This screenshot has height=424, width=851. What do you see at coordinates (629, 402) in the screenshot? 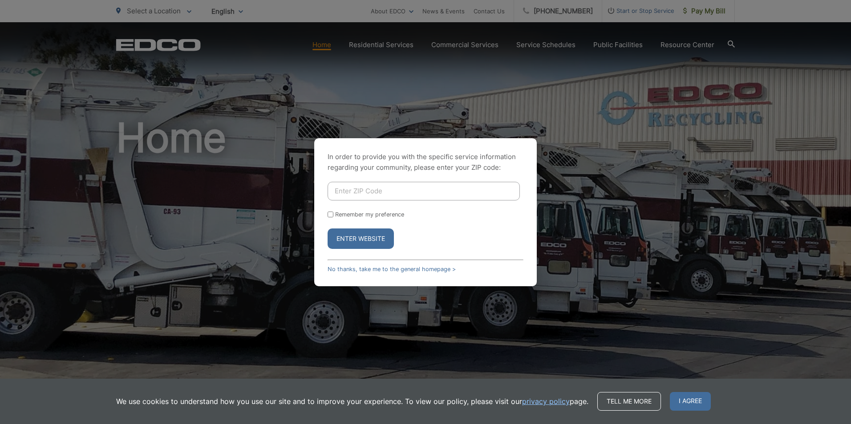
I see `a: Tell me more` at bounding box center [629, 402].